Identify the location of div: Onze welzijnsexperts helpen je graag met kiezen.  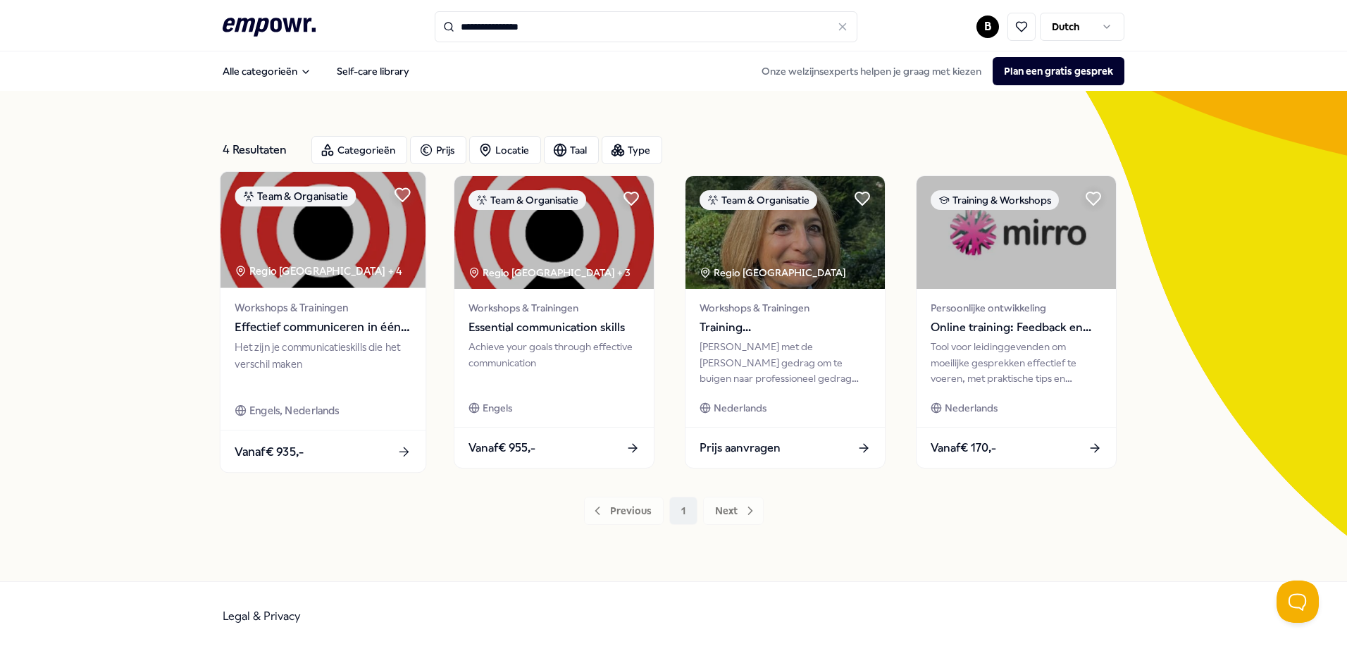
(937, 71).